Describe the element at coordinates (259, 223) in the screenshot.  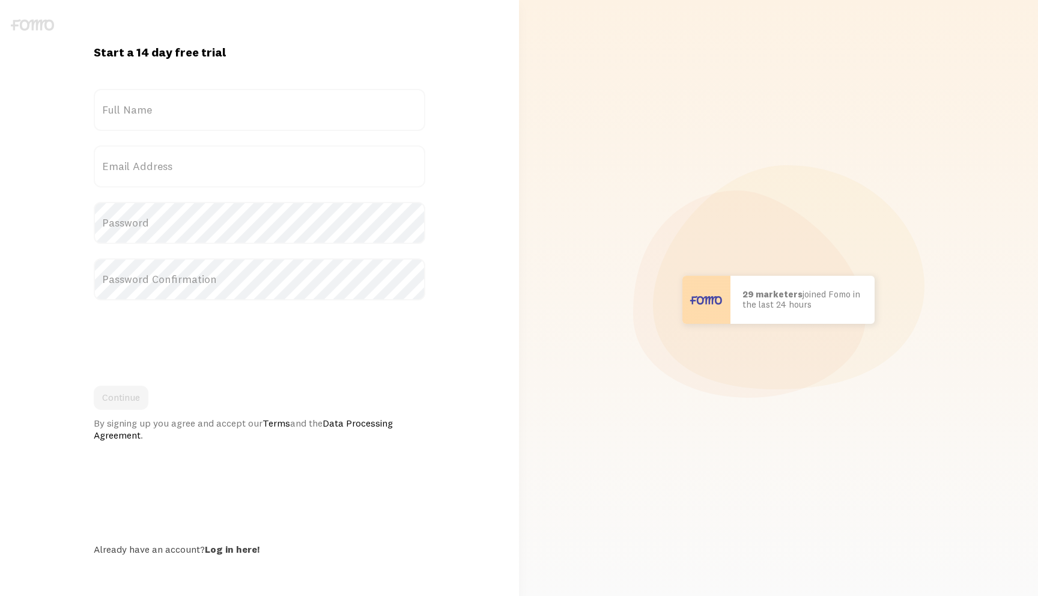
I see `label: Password` at that location.